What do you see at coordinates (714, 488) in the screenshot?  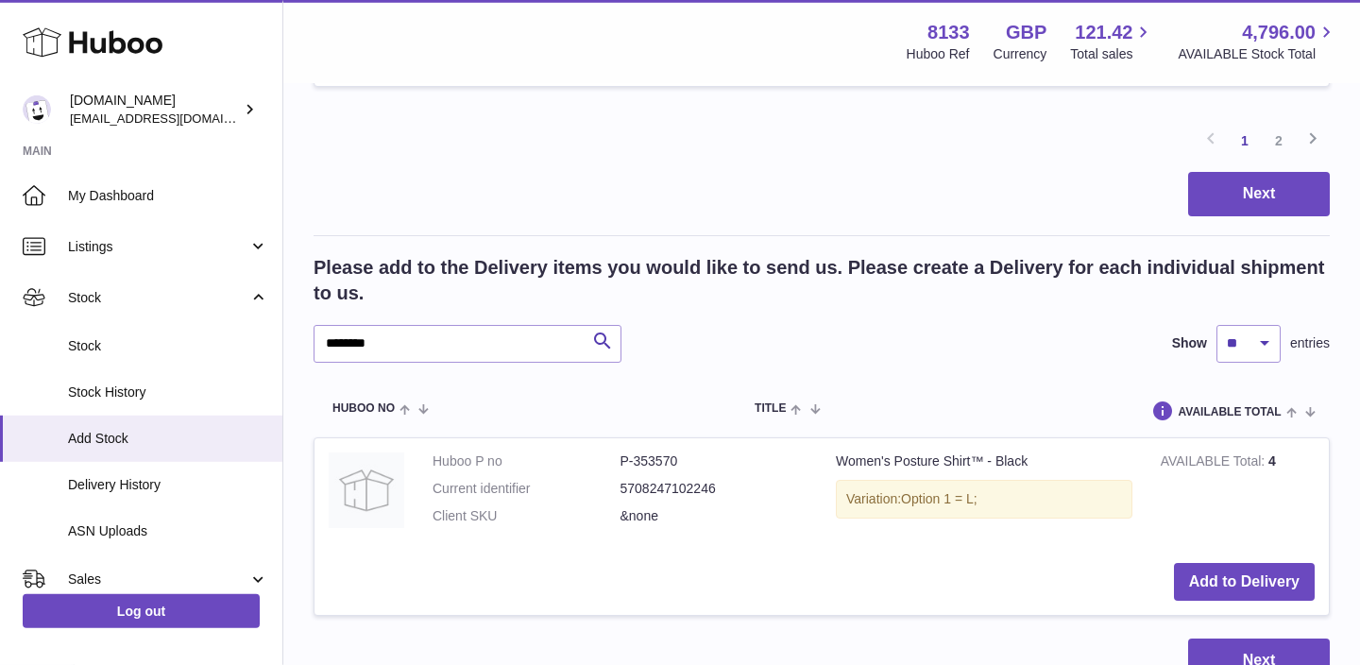 I see `dd: 5708247102246` at bounding box center [714, 488].